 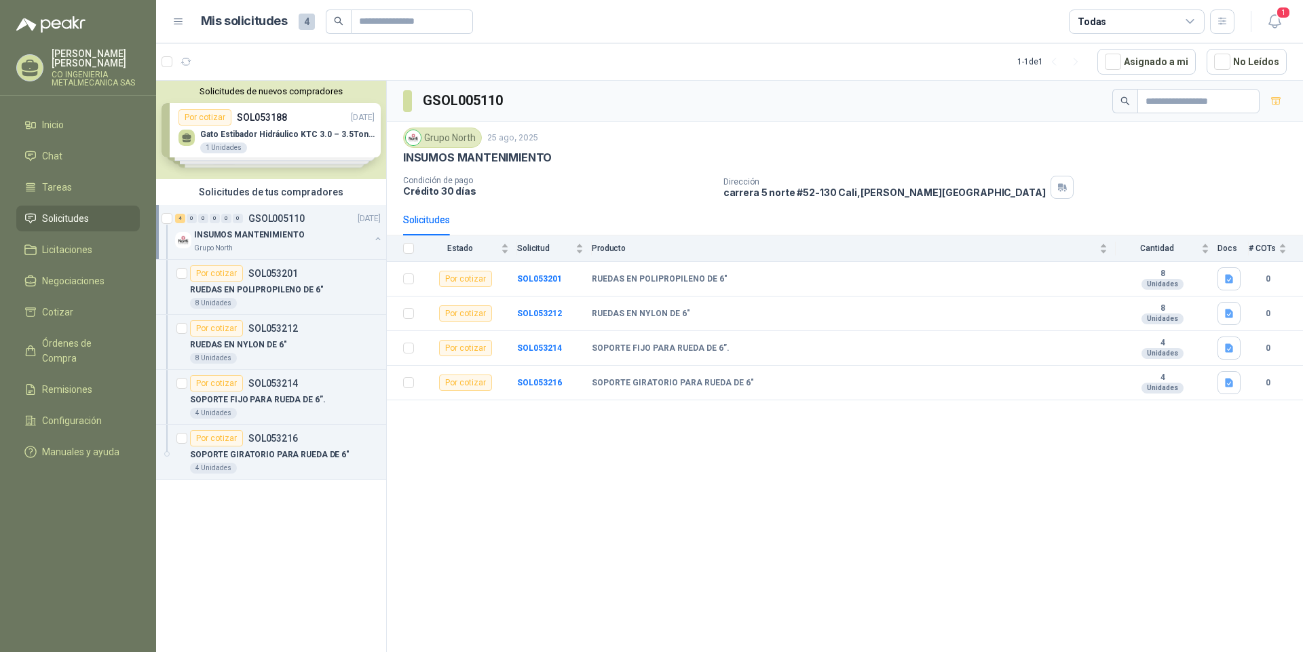 I want to click on span: Solicitudes, so click(x=65, y=219).